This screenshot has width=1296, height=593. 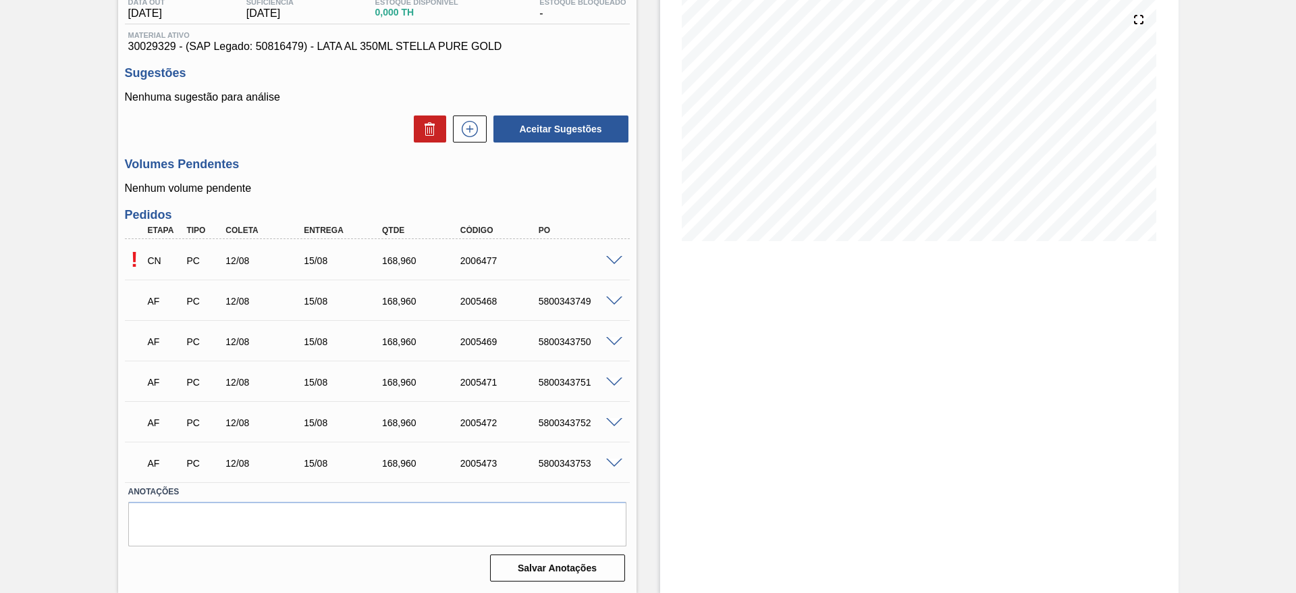 I want to click on div: Entrega, so click(x=344, y=230).